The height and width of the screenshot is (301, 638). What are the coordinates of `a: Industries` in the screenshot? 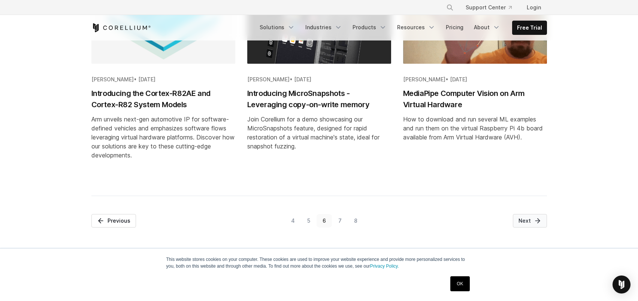 It's located at (324, 27).